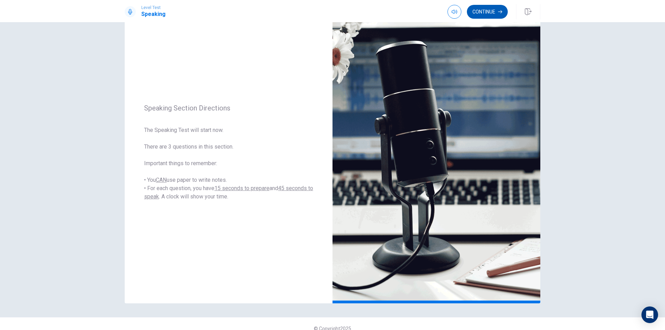  What do you see at coordinates (229, 164) in the screenshot?
I see `span: The Speaking Test will start now. There are 3 questions in this section. Important things to reme...` at bounding box center [229, 164].